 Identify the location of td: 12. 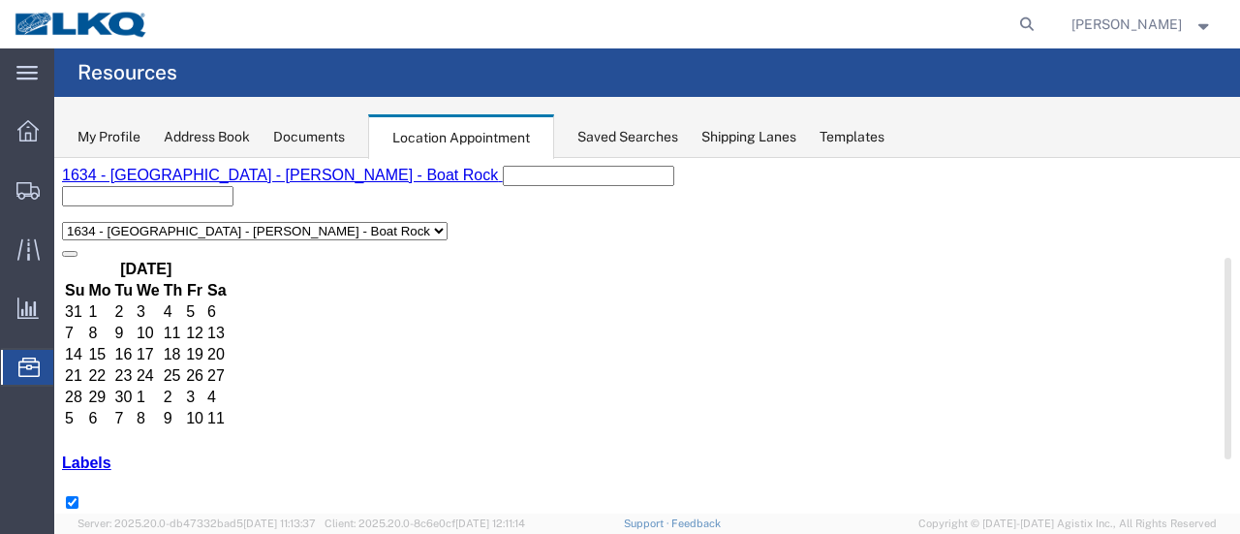
(140, 175).